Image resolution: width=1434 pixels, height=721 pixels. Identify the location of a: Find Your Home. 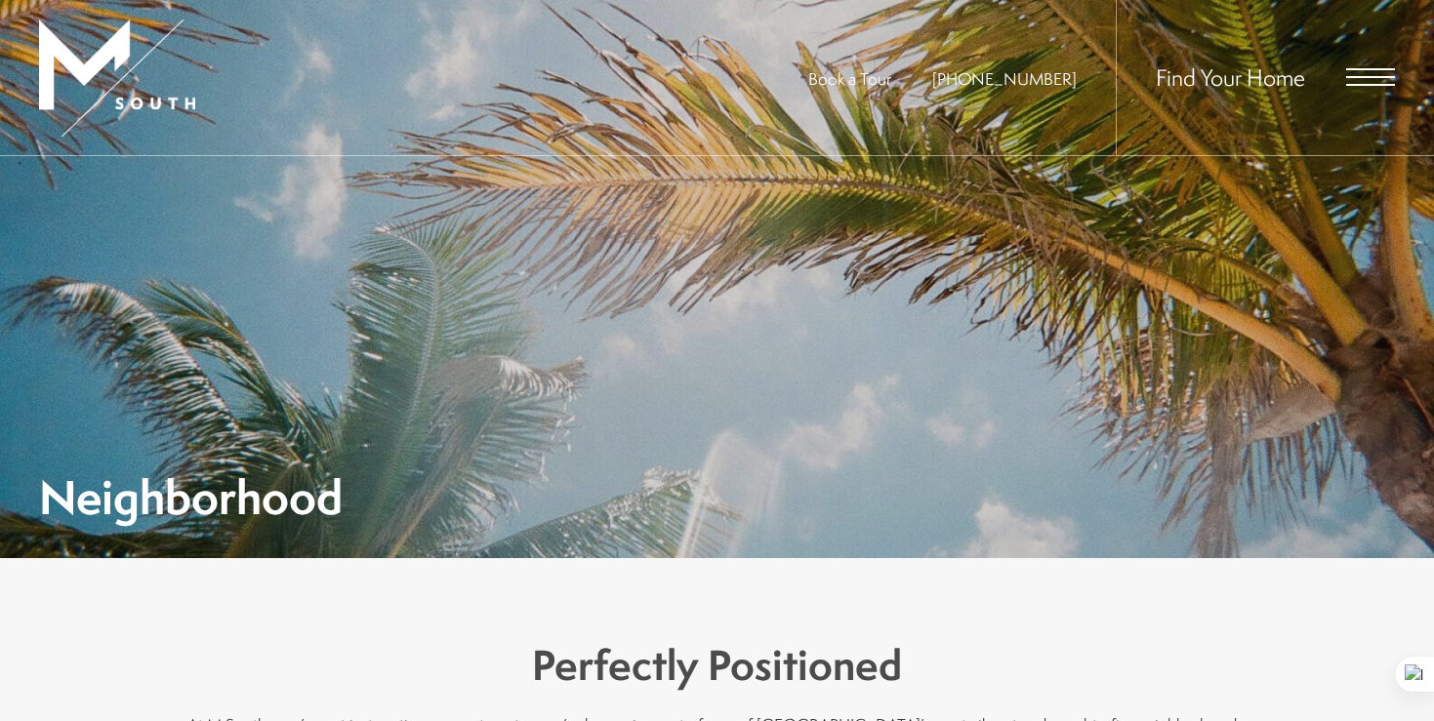
(1230, 77).